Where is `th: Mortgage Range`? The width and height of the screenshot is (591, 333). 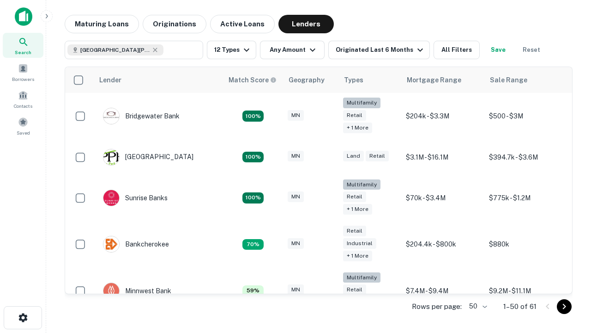 th: Mortgage Range is located at coordinates (443, 80).